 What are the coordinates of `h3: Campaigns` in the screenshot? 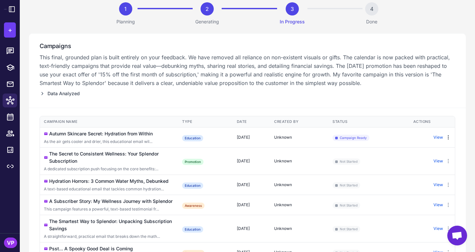 It's located at (247, 46).